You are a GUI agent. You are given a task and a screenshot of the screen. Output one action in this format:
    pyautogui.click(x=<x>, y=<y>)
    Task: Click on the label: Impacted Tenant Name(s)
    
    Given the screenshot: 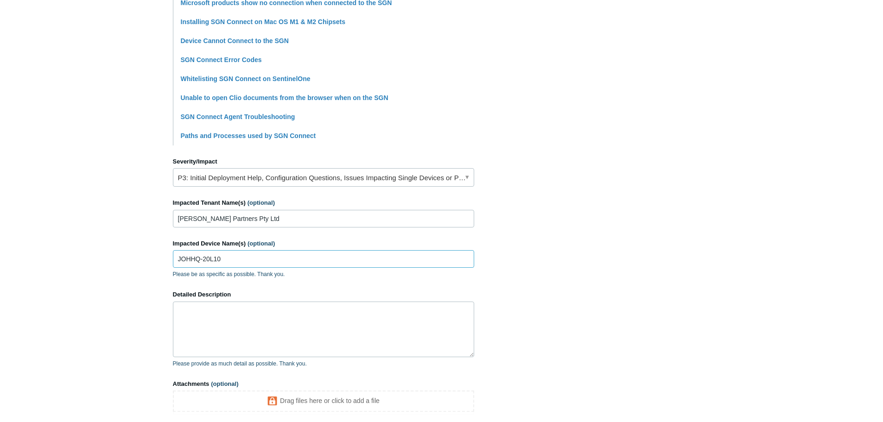 What is the action you would take?
    pyautogui.click(x=324, y=203)
    